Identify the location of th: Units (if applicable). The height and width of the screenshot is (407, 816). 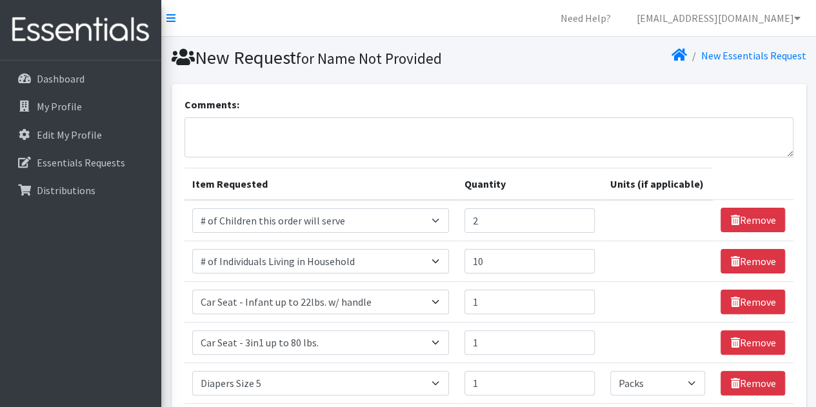
(657, 184).